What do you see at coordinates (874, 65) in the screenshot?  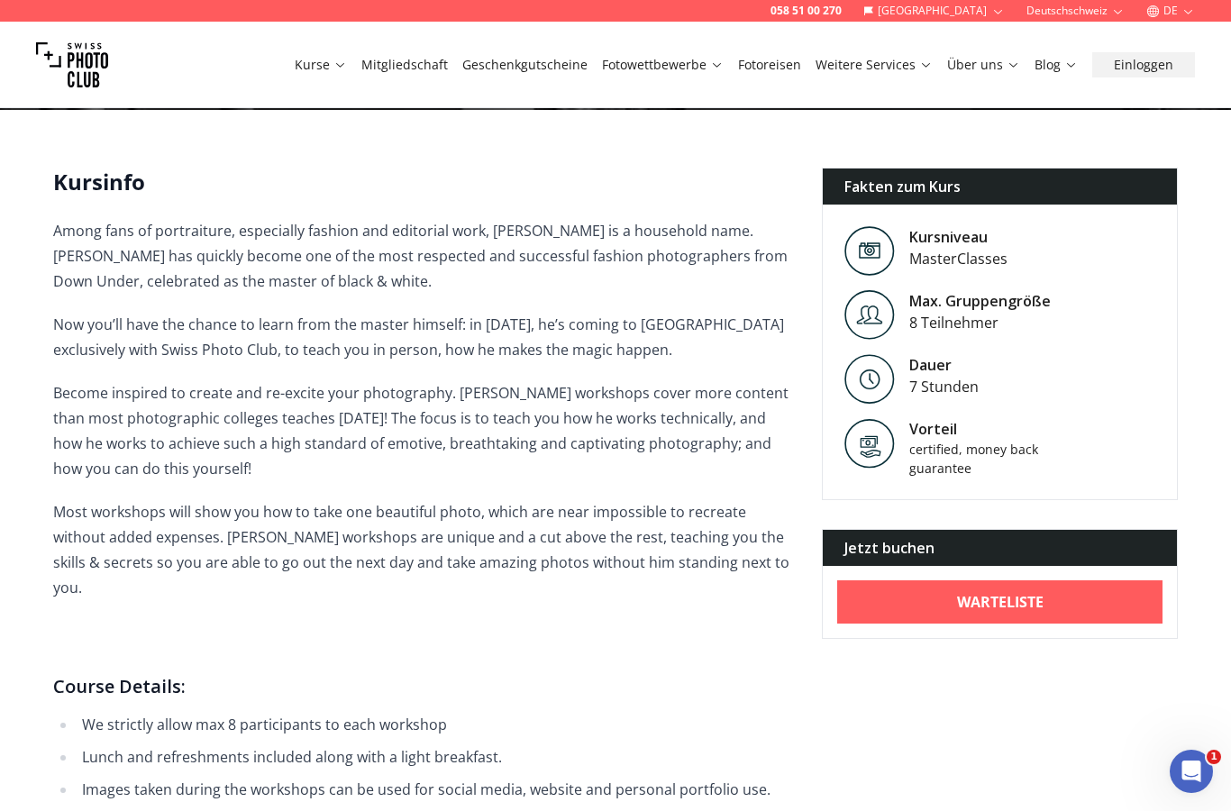 I see `a: Weitere Services` at bounding box center [874, 65].